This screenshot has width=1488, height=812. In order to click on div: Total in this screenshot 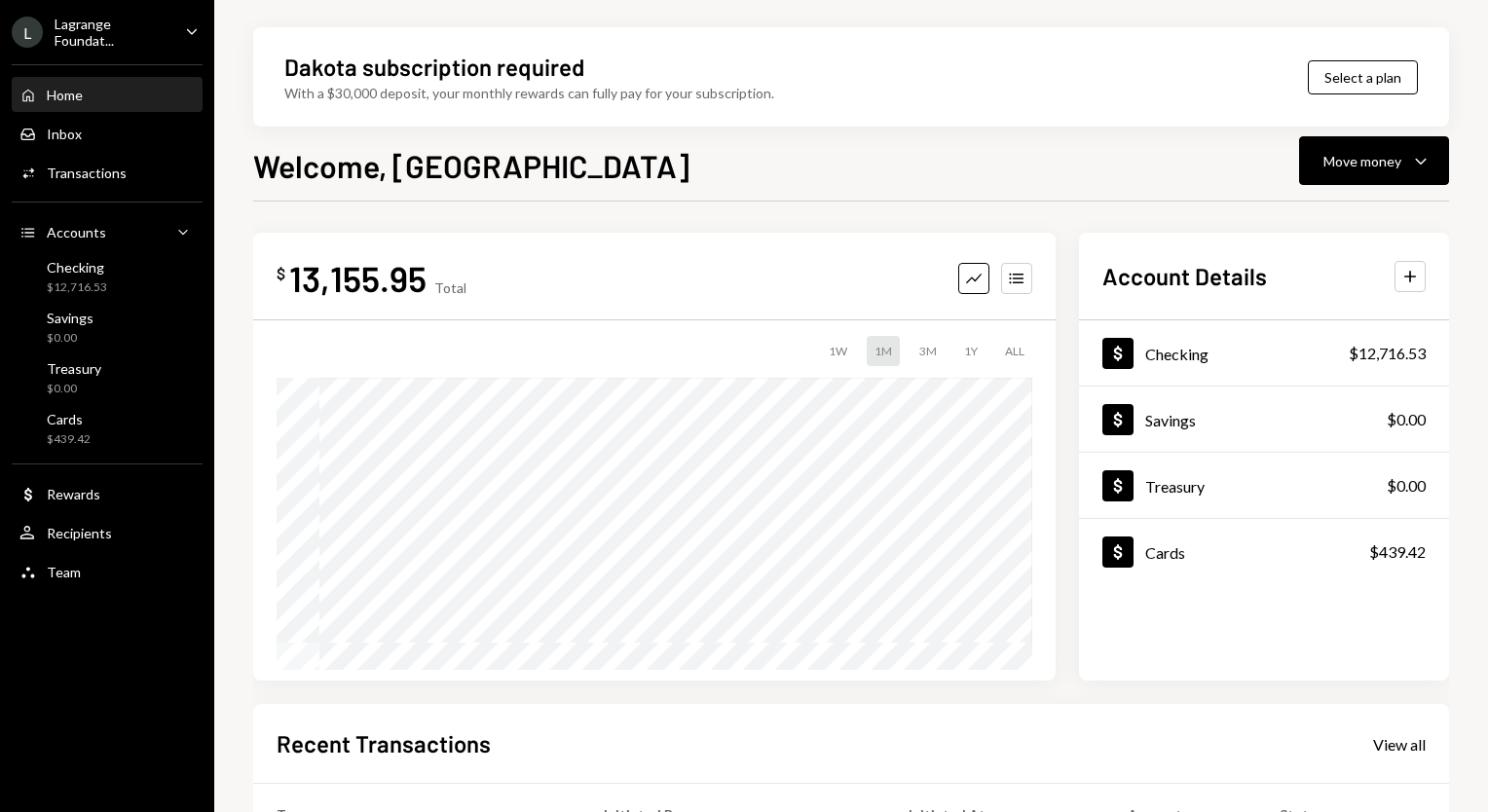, I will do `click(450, 287)`.